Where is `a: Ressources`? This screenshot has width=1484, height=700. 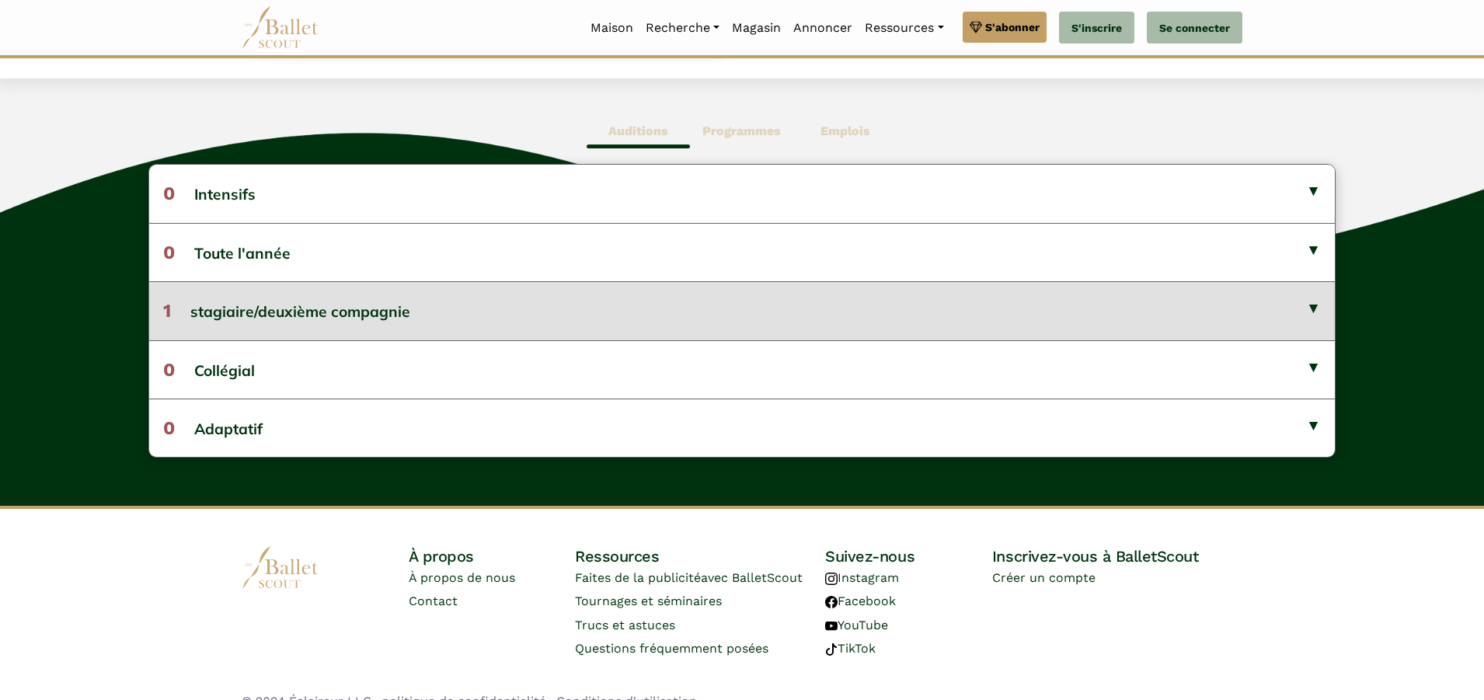 a: Ressources is located at coordinates (903, 28).